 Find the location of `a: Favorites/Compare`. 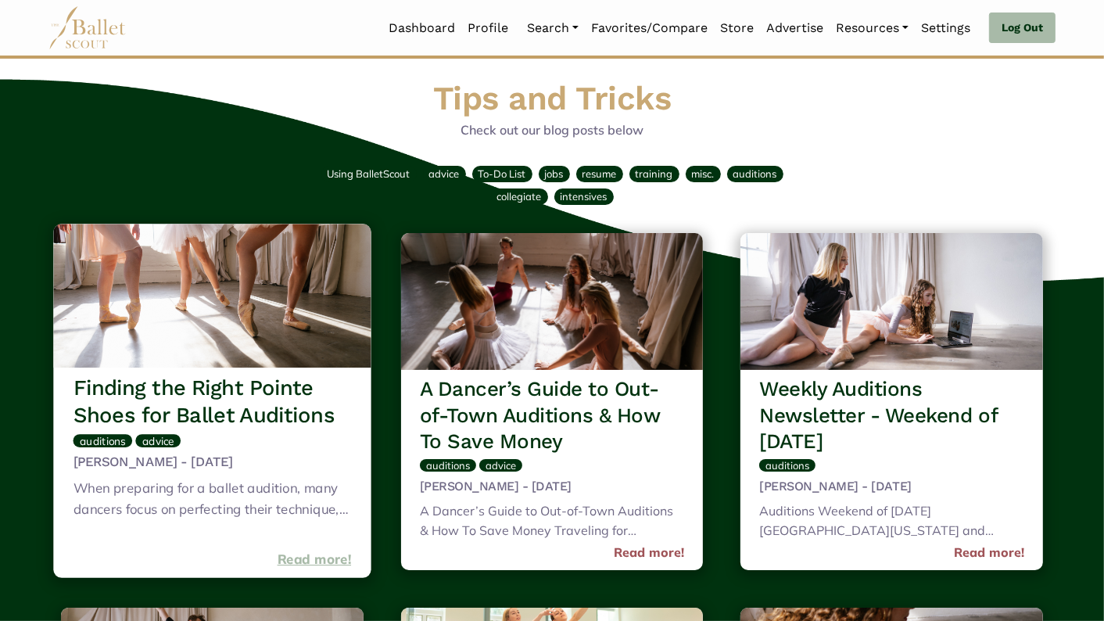

a: Favorites/Compare is located at coordinates (649, 28).